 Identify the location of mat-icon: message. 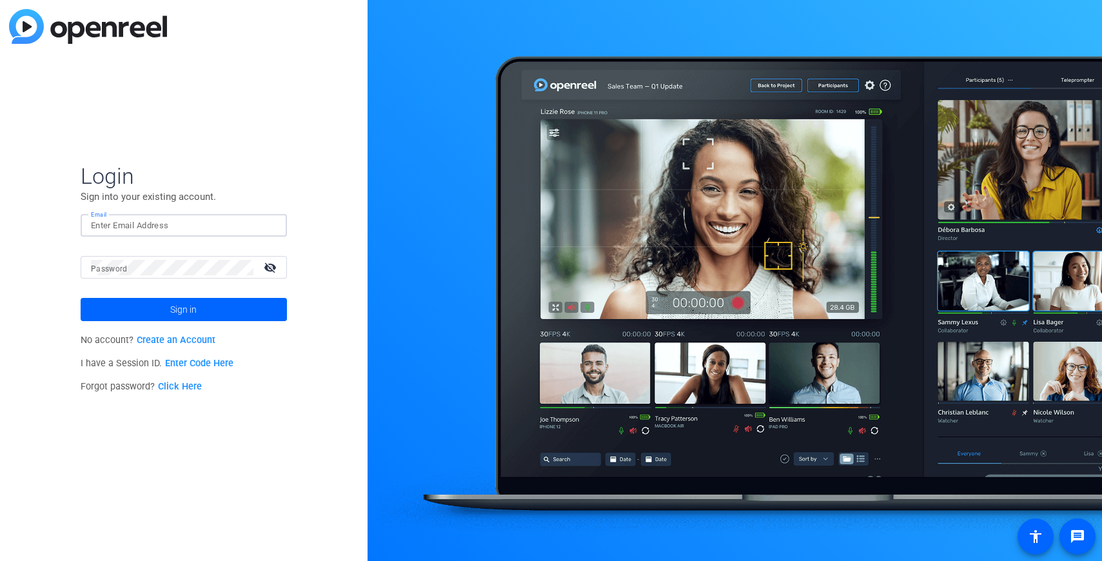
(1077, 536).